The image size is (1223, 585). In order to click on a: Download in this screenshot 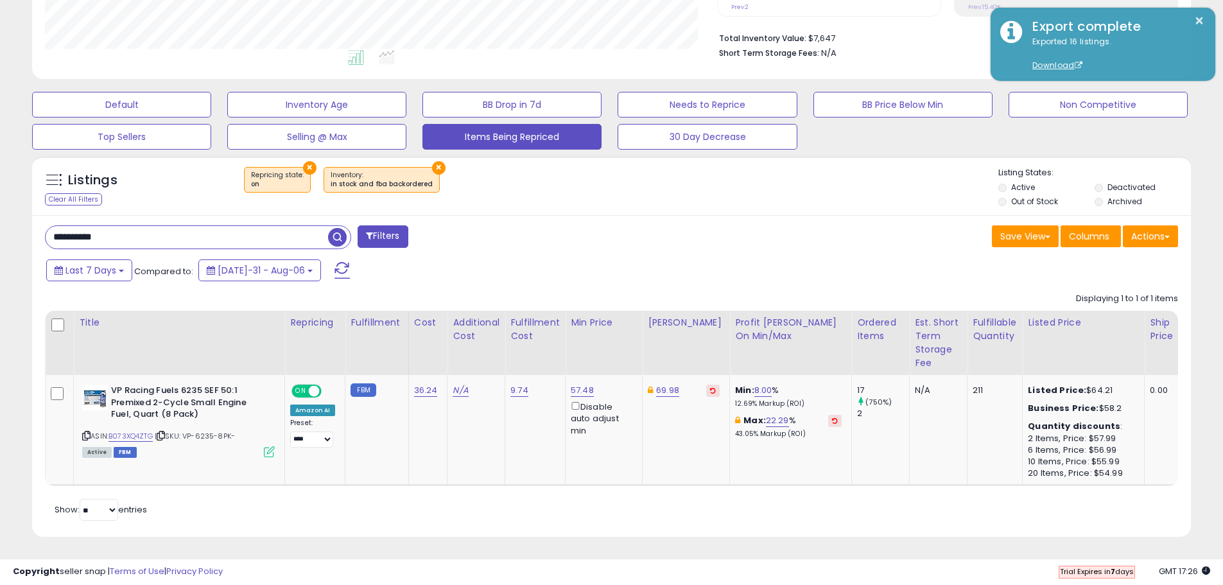, I will do `click(1057, 65)`.